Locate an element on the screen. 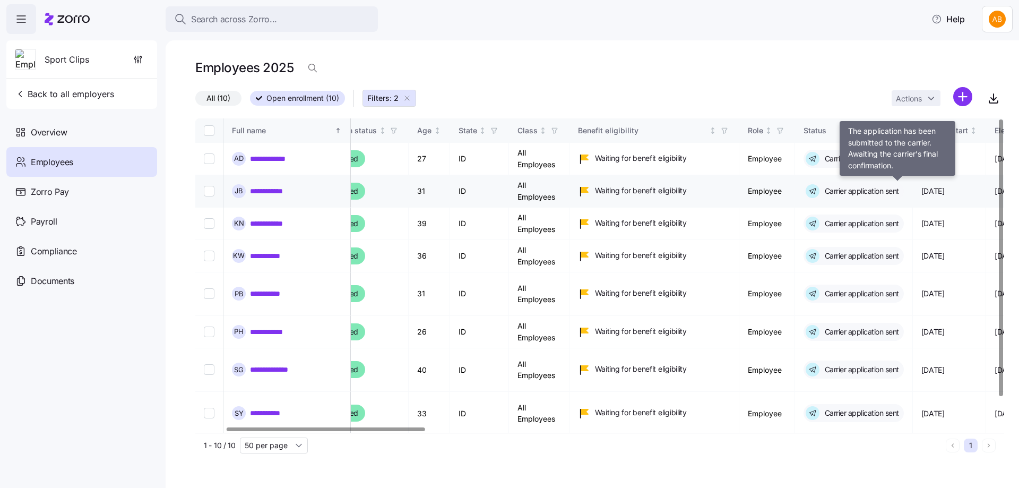  div: Sorted ascending is located at coordinates (338, 131).